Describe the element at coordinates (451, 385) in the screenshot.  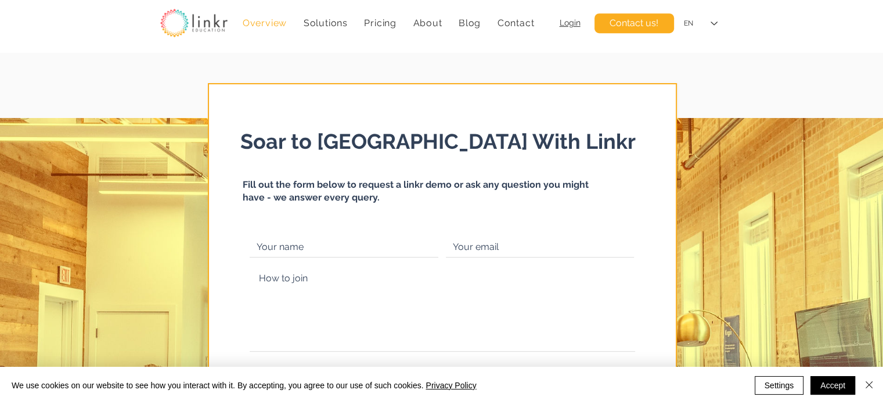
I see `a: Privacy Policy` at that location.